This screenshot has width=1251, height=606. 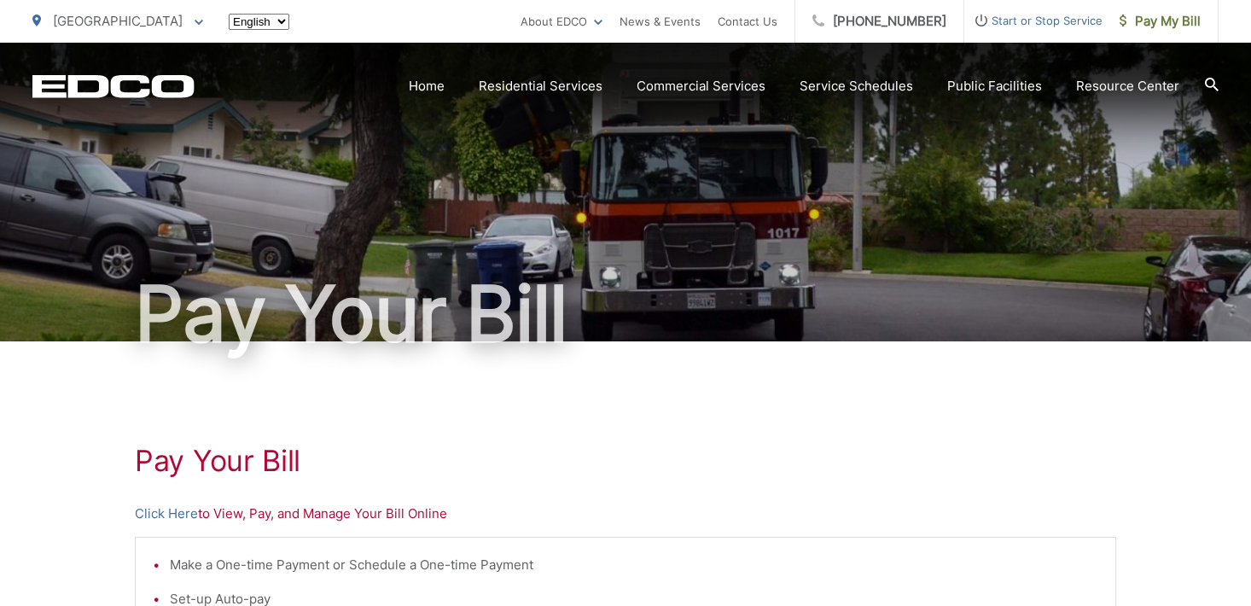 What do you see at coordinates (856, 86) in the screenshot?
I see `a: Service Schedules` at bounding box center [856, 86].